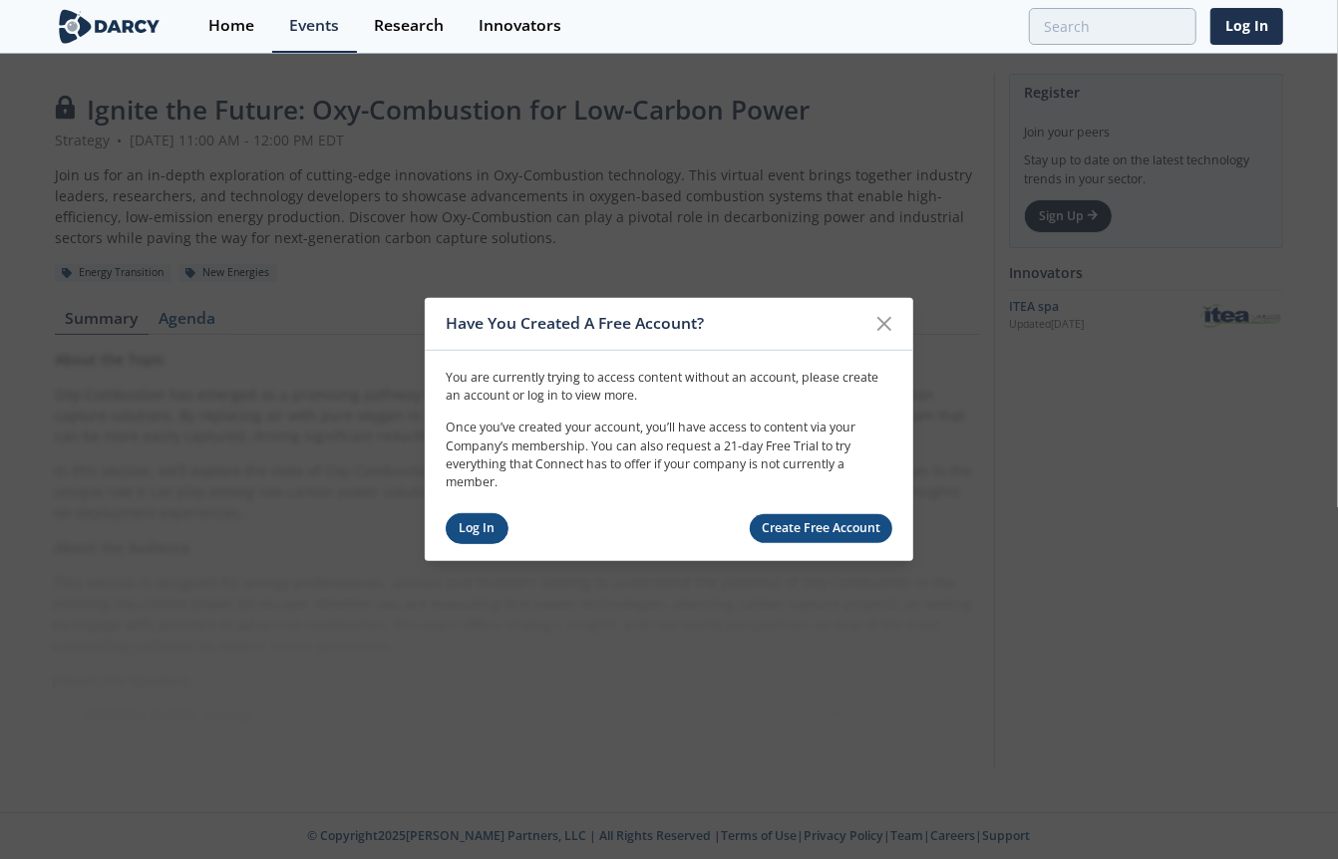  Describe the element at coordinates (519, 26) in the screenshot. I see `div: Innovators` at that location.